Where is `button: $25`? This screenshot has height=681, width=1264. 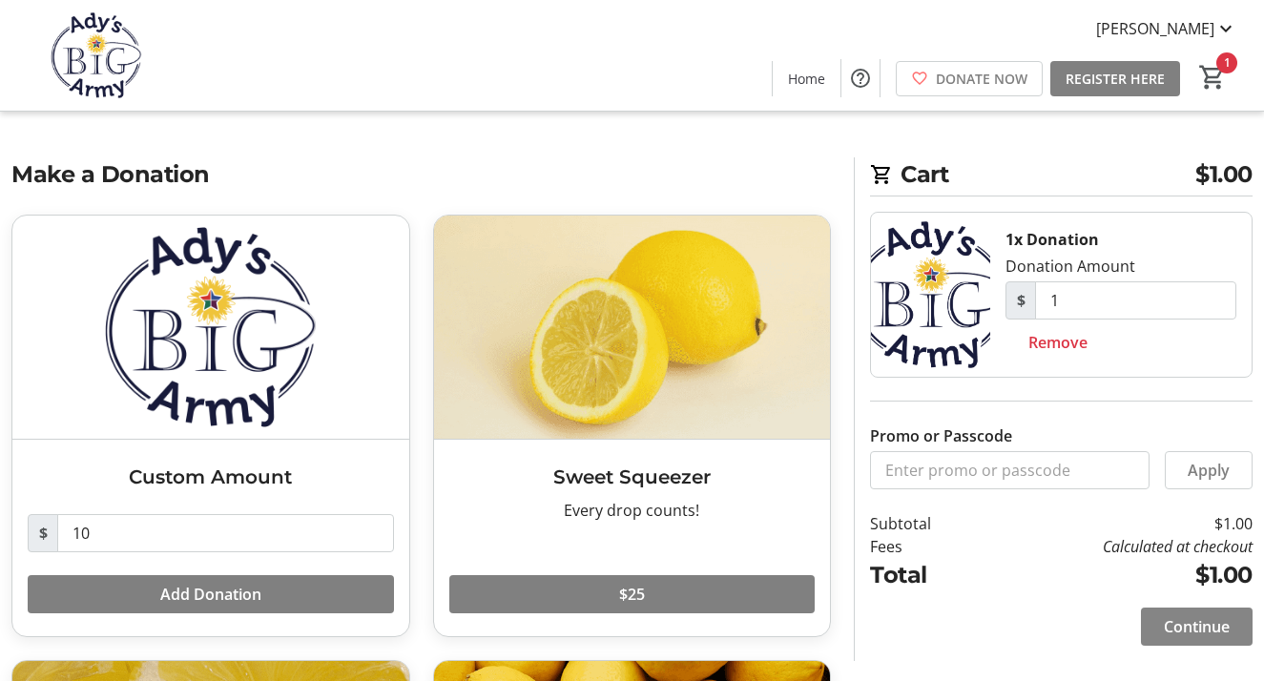
button: $25 is located at coordinates (633, 594).